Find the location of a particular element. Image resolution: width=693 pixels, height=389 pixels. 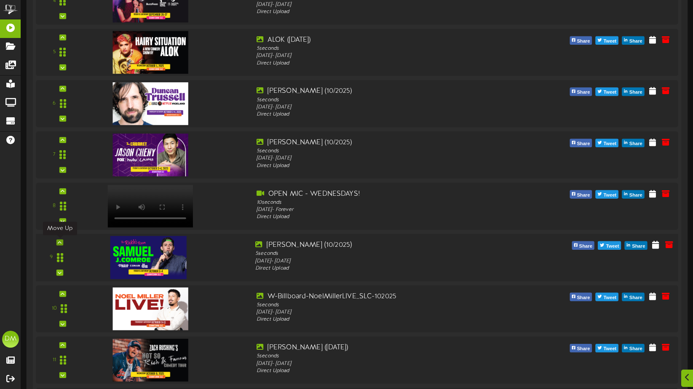

div: 6 is located at coordinates (54, 103).